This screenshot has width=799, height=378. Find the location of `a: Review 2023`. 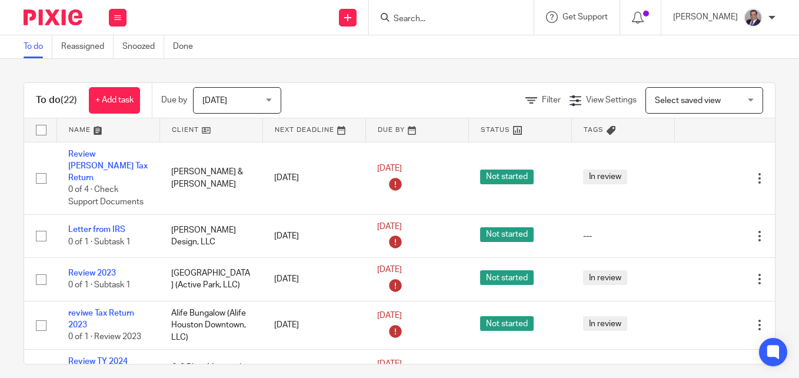

a: Review 2023 is located at coordinates (92, 273).